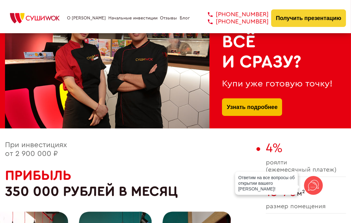  I want to click on div: Купи уже готовую точку!, so click(278, 84).